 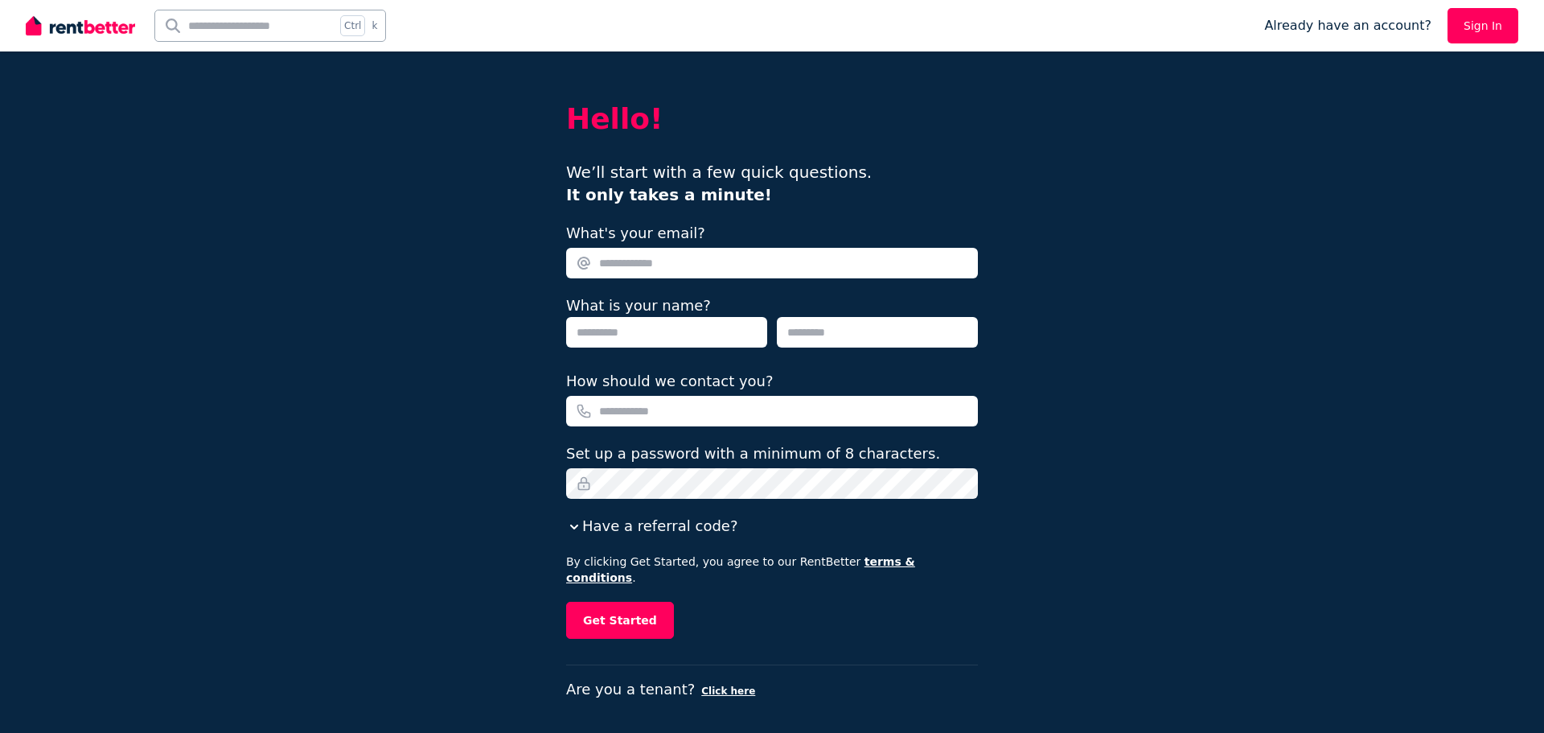 What do you see at coordinates (639, 305) in the screenshot?
I see `label: What is your name?` at bounding box center [639, 305].